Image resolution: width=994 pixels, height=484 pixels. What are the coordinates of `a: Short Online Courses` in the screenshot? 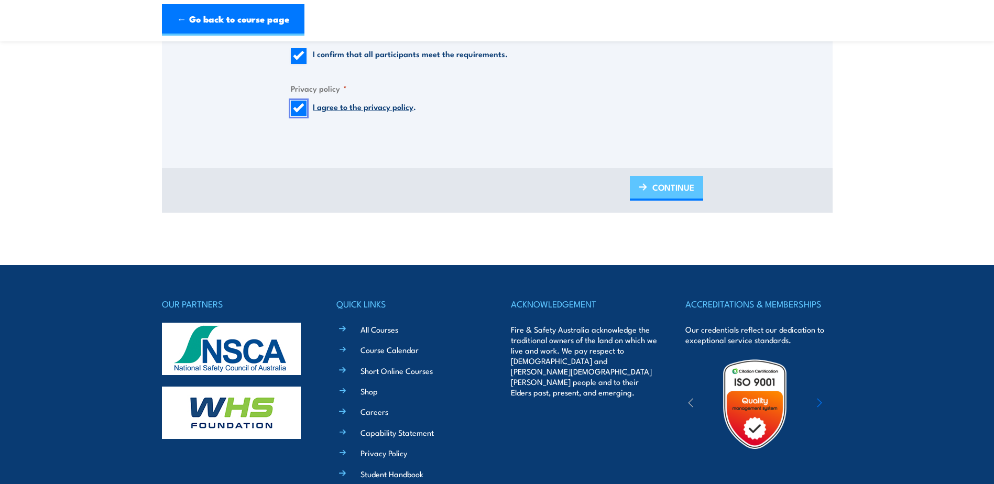 It's located at (397, 371).